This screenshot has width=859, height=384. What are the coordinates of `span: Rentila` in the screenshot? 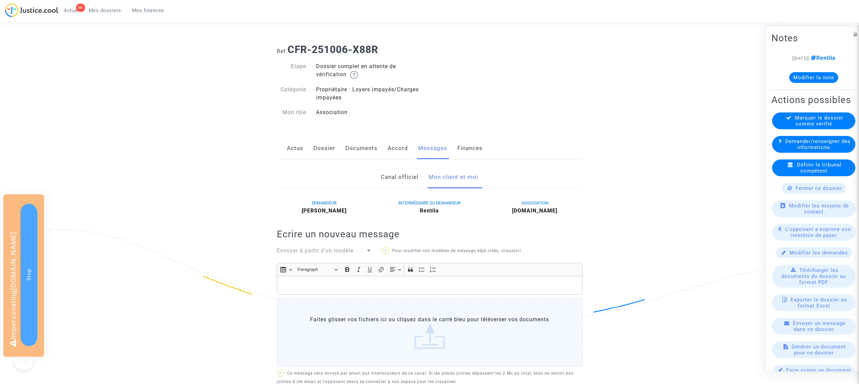 It's located at (822, 58).